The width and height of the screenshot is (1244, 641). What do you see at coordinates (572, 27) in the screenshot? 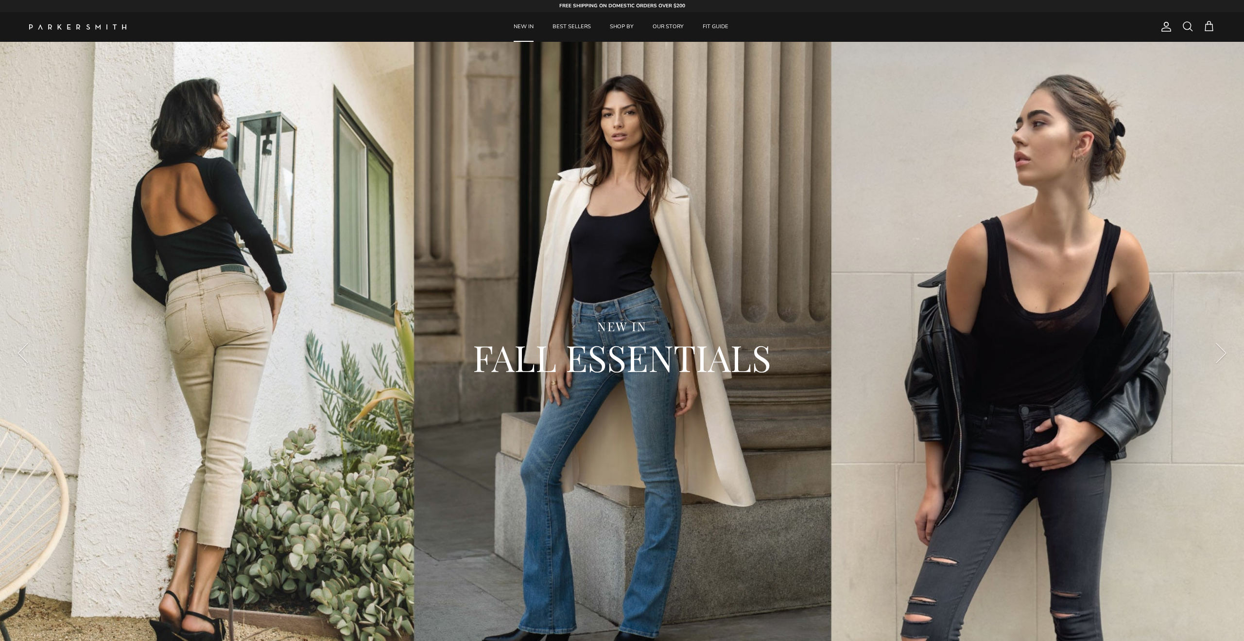
I see `a: BEST SELLERS` at bounding box center [572, 27].